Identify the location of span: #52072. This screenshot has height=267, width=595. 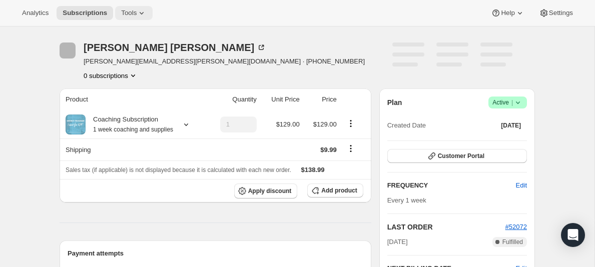
(516, 227).